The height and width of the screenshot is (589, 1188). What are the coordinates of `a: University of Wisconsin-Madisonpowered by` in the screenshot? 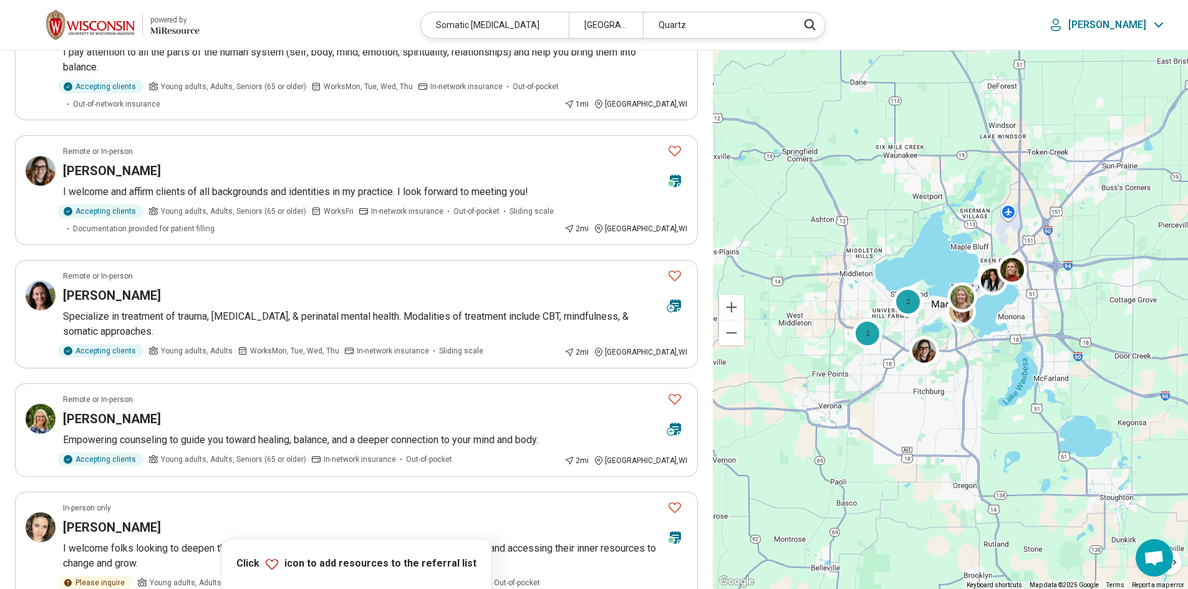 It's located at (110, 25).